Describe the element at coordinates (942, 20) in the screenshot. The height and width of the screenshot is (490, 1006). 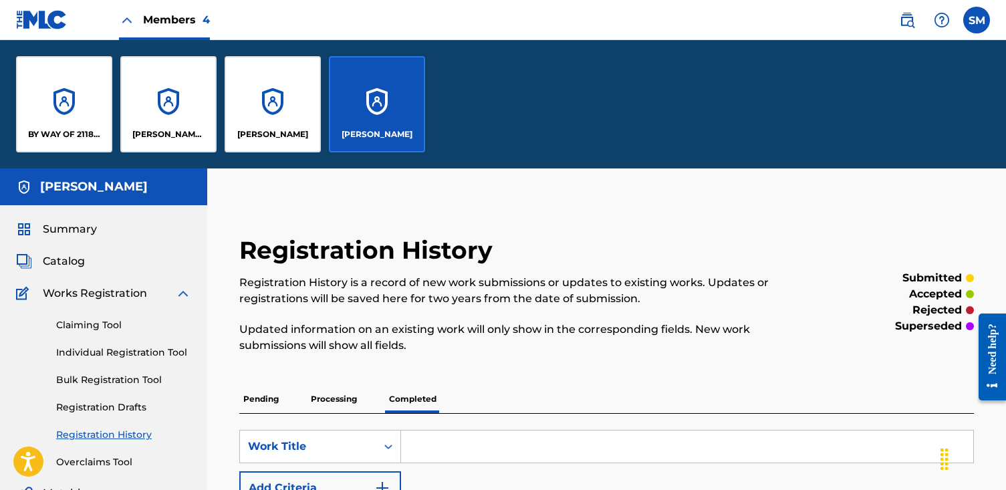
I see `img: help` at that location.